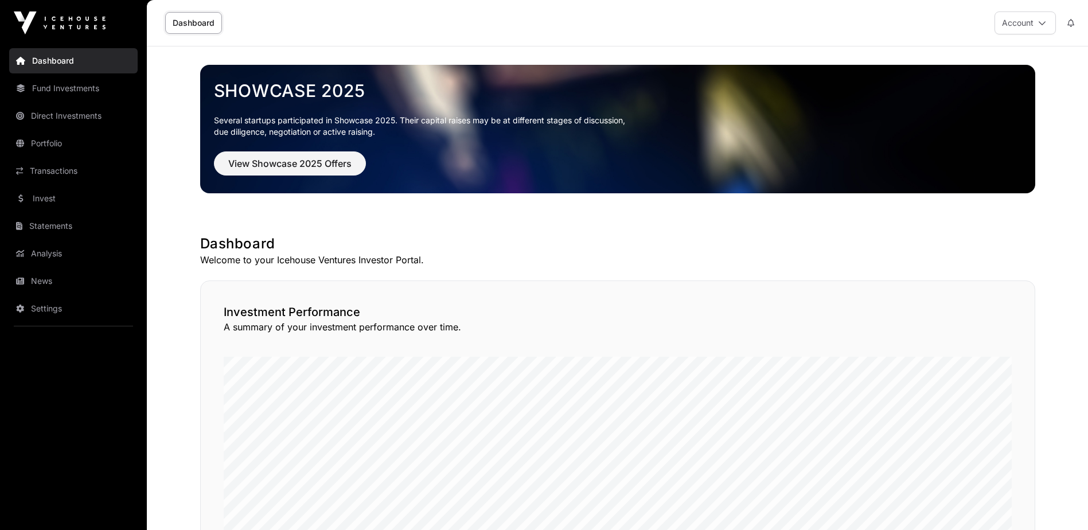 The width and height of the screenshot is (1088, 530). What do you see at coordinates (290, 163) in the screenshot?
I see `span: View Showcase 2025 Offers` at bounding box center [290, 163].